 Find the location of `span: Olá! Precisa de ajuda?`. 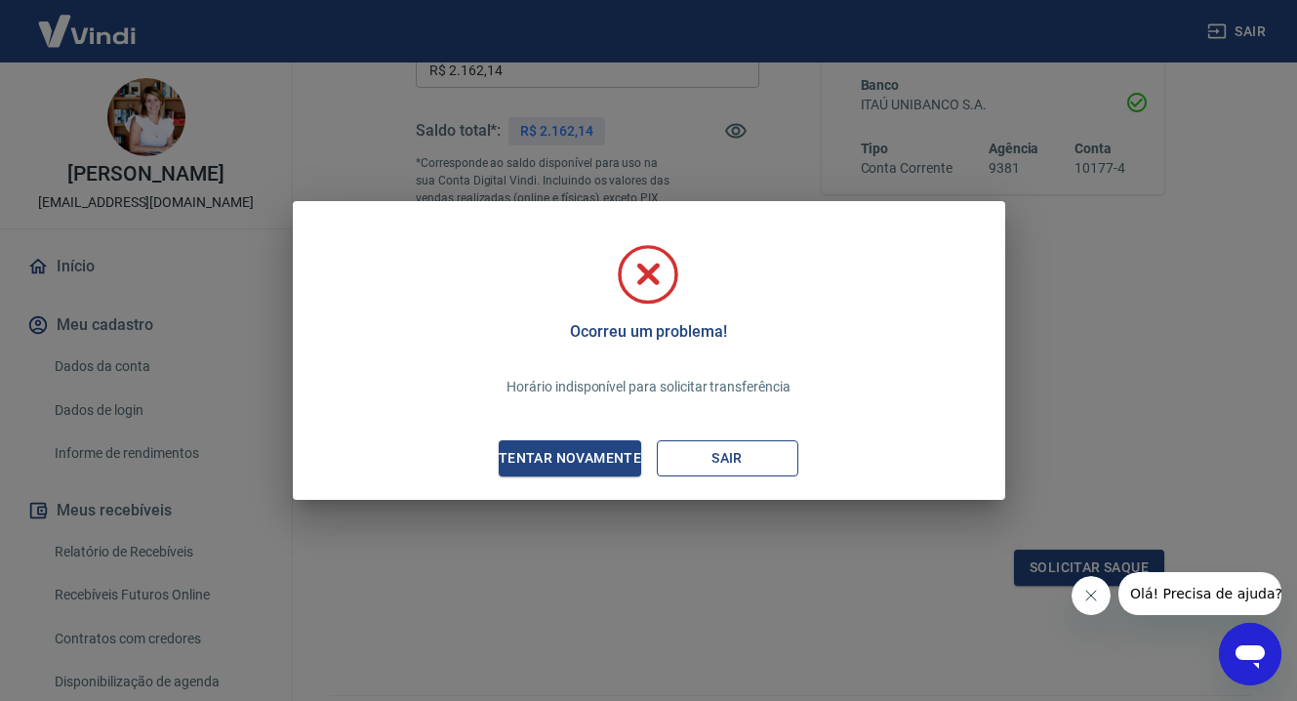

span: Olá! Precisa de ajuda? is located at coordinates (88, 21).